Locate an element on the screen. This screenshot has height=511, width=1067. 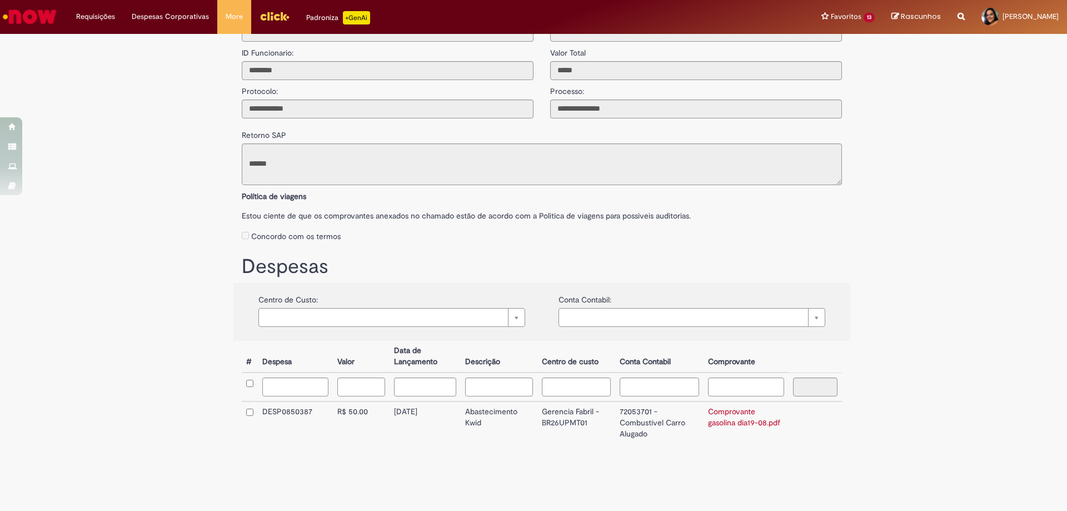
span: Rascunhos is located at coordinates (921, 16).